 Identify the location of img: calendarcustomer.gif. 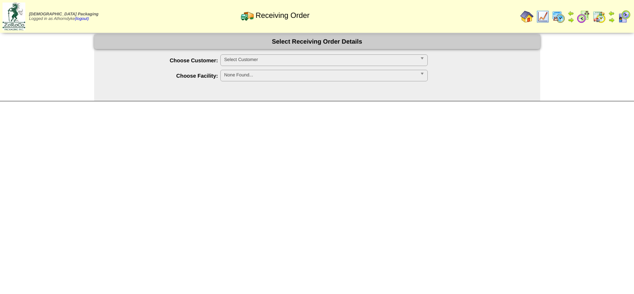
(624, 17).